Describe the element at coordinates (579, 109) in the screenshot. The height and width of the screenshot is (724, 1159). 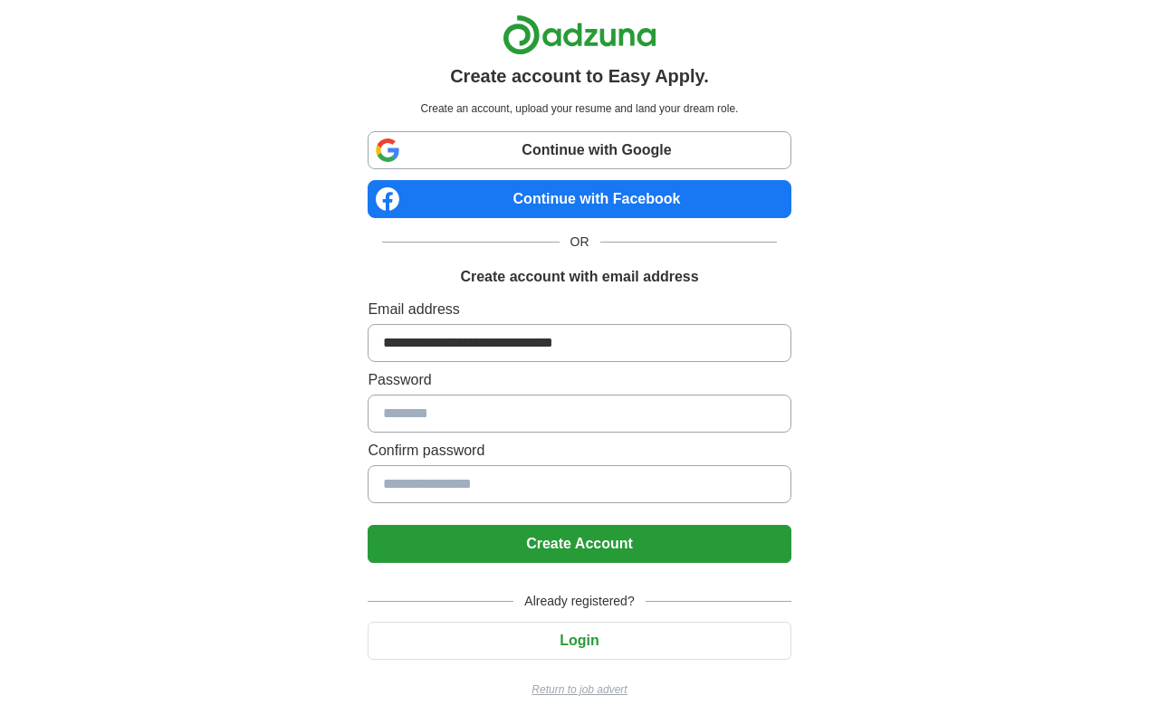
I see `p: Create an account, upload your resume and land your dream role.` at that location.